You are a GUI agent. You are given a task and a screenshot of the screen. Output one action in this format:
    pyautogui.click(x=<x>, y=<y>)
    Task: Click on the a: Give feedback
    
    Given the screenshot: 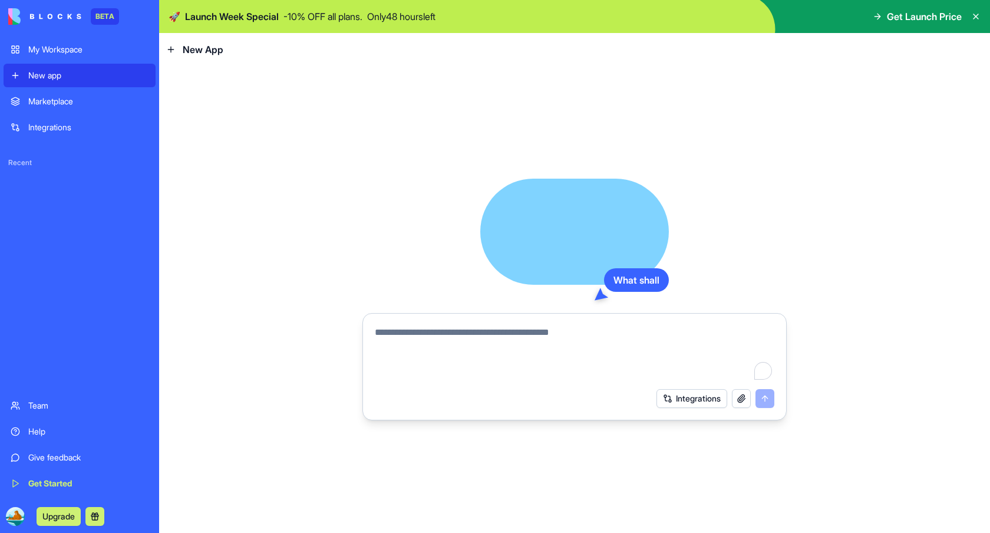 What is the action you would take?
    pyautogui.click(x=80, y=457)
    